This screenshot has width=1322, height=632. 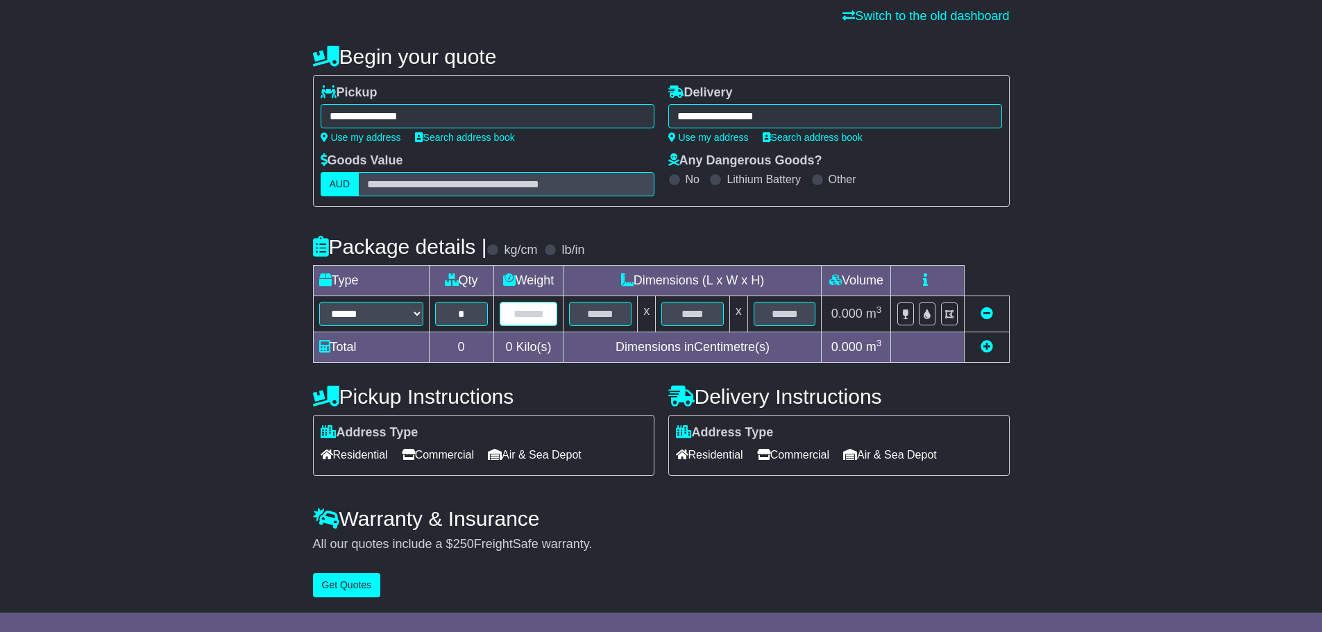 What do you see at coordinates (692, 179) in the screenshot?
I see `label: No` at bounding box center [692, 179].